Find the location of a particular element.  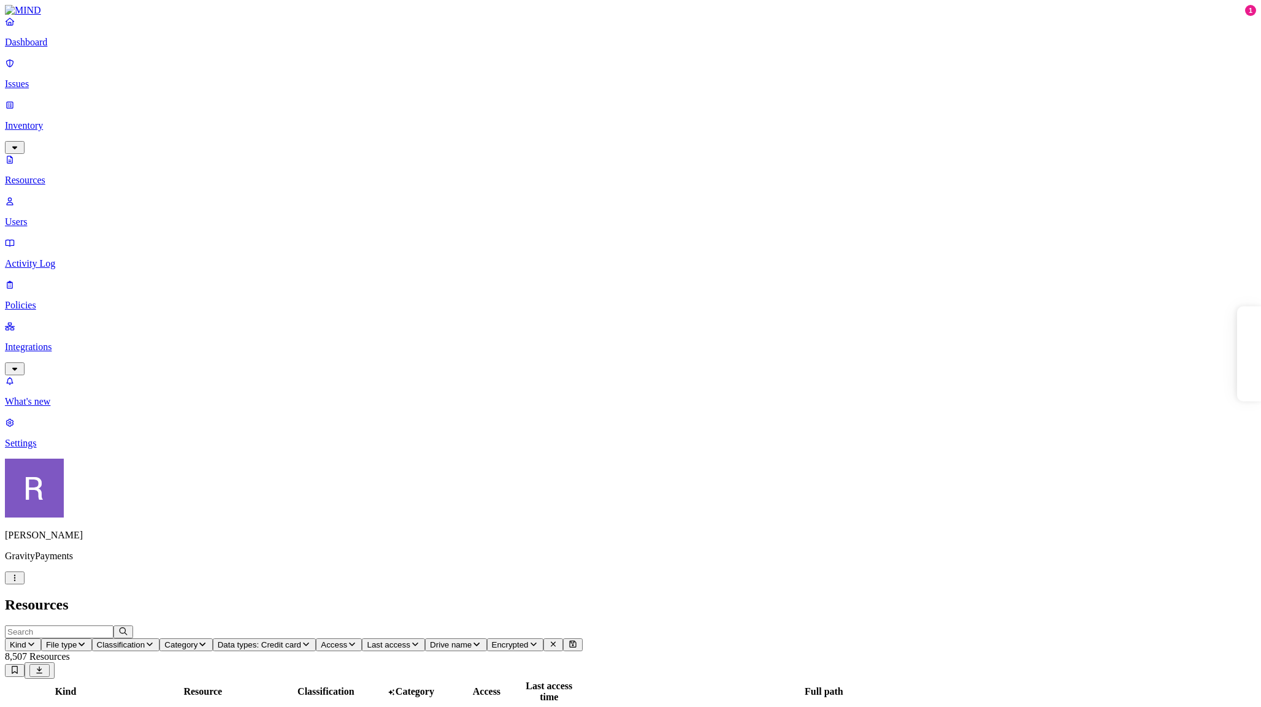

div: Kind is located at coordinates (66, 692).